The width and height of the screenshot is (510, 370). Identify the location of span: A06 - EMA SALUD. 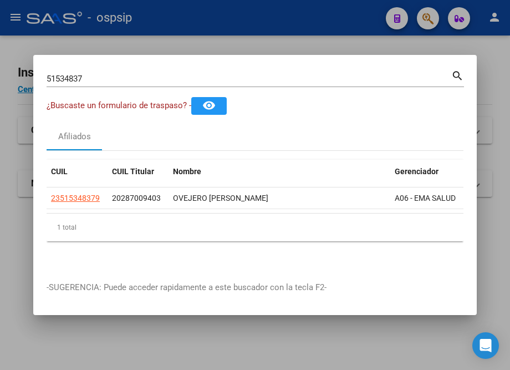
(425, 198).